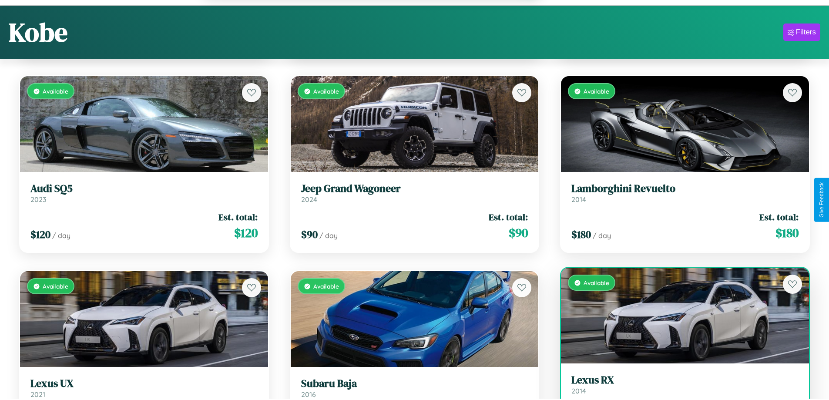 This screenshot has width=829, height=400. What do you see at coordinates (415, 388) in the screenshot?
I see `a: Subaru Baja2016` at bounding box center [415, 388].